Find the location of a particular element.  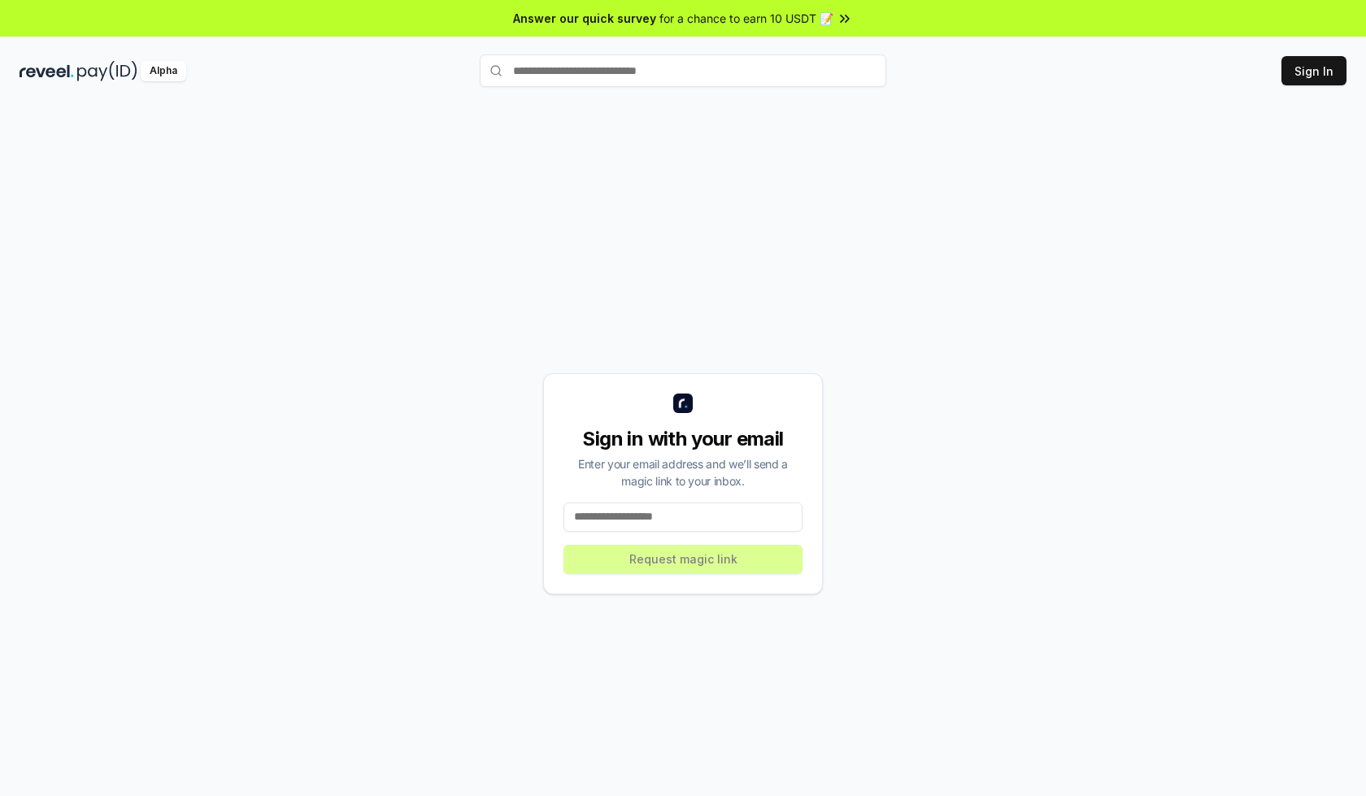

img: reveel_dark is located at coordinates (46, 71).